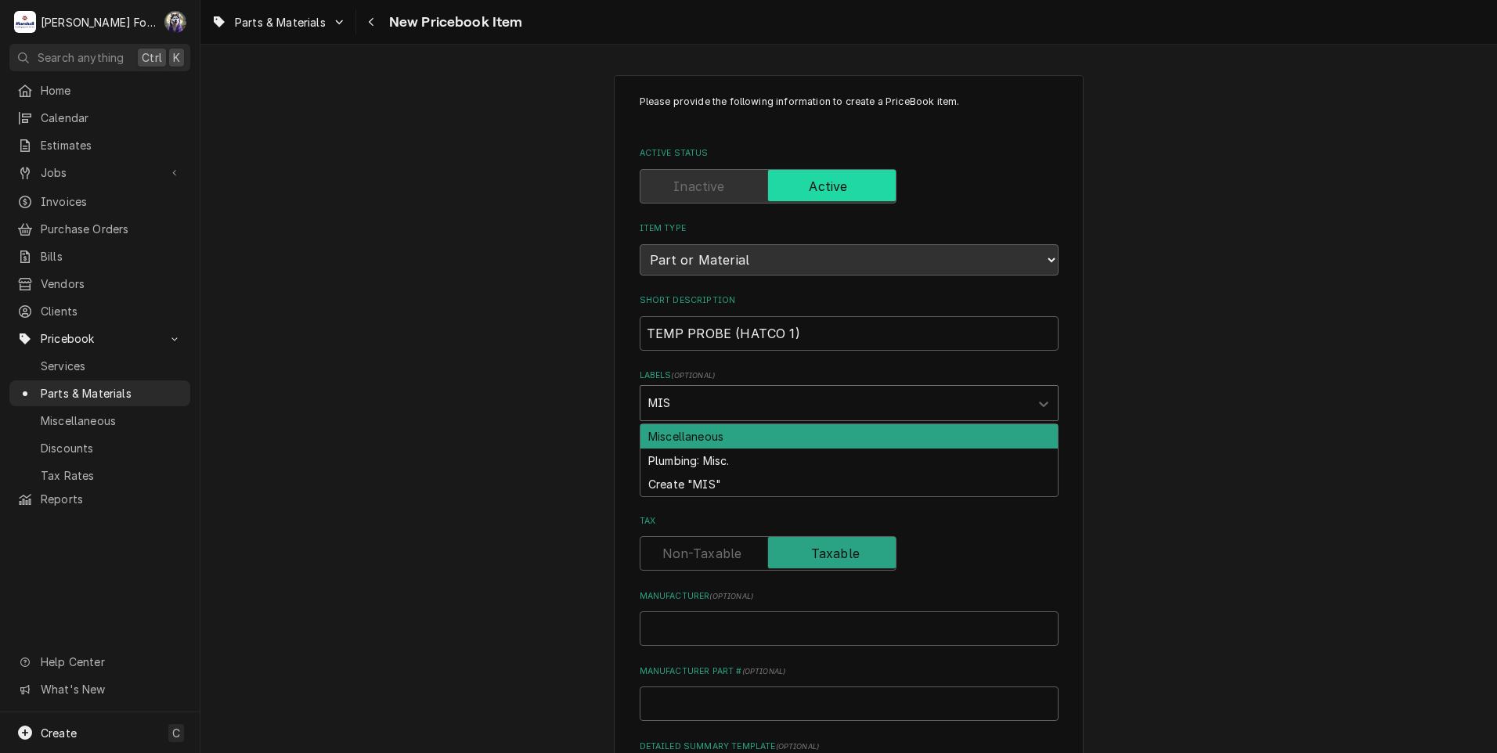  Describe the element at coordinates (849, 543) in the screenshot. I see `div: Tax` at that location.